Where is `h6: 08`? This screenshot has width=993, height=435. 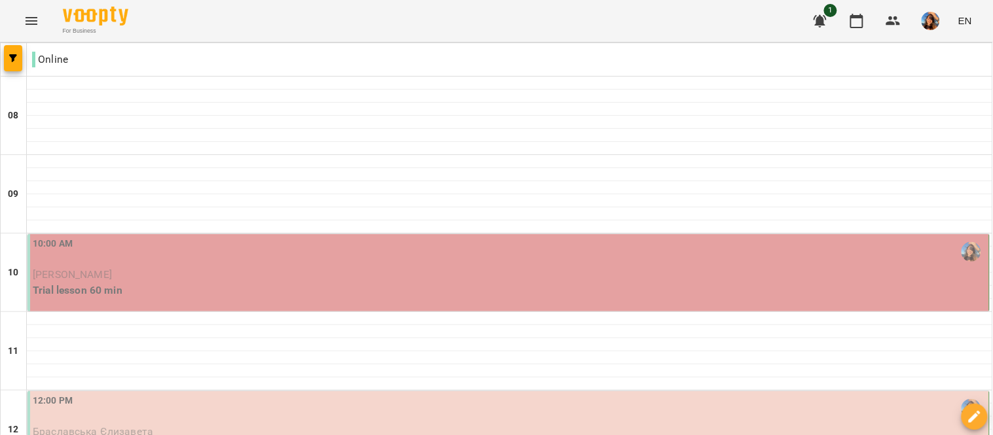
h6: 08 is located at coordinates (13, 116).